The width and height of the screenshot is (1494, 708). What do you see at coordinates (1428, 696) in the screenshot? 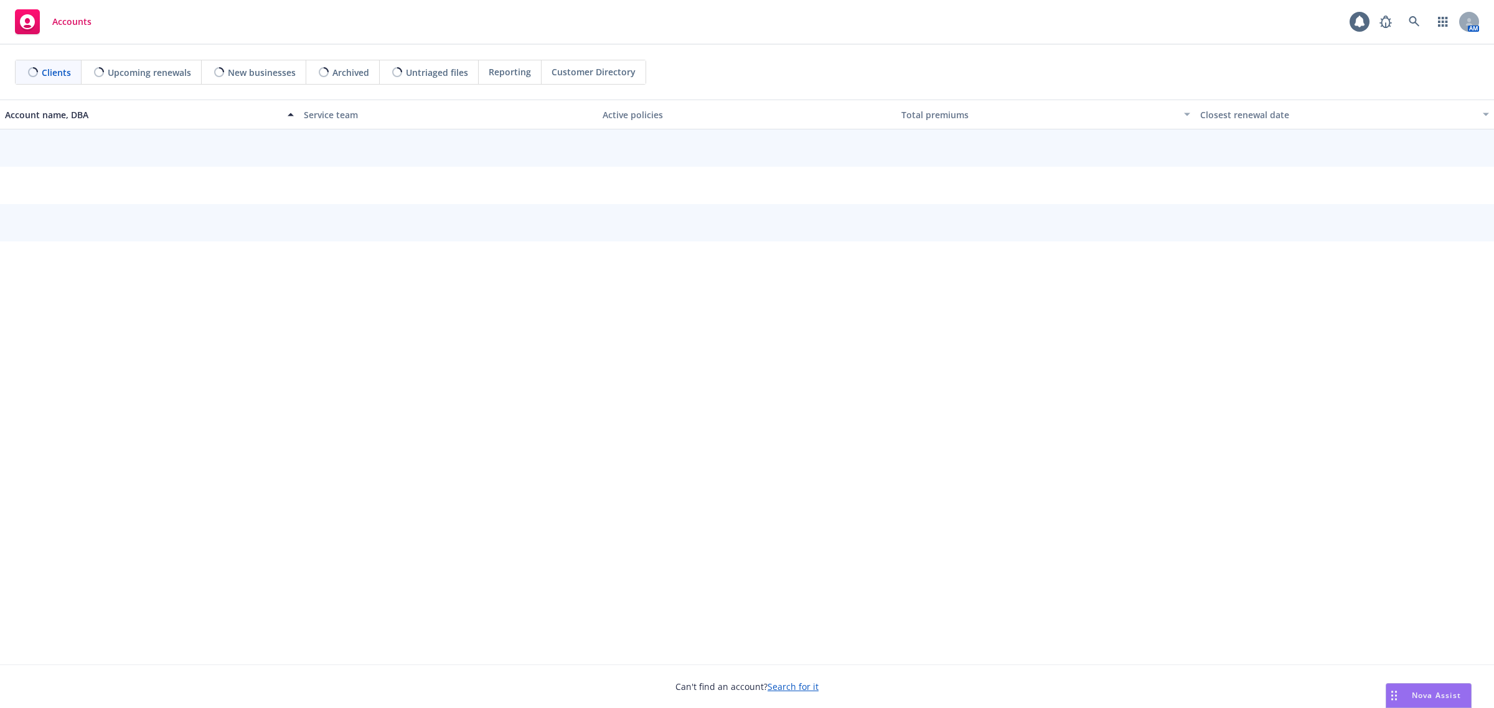
I see `button: Nova Assist` at bounding box center [1428, 696].